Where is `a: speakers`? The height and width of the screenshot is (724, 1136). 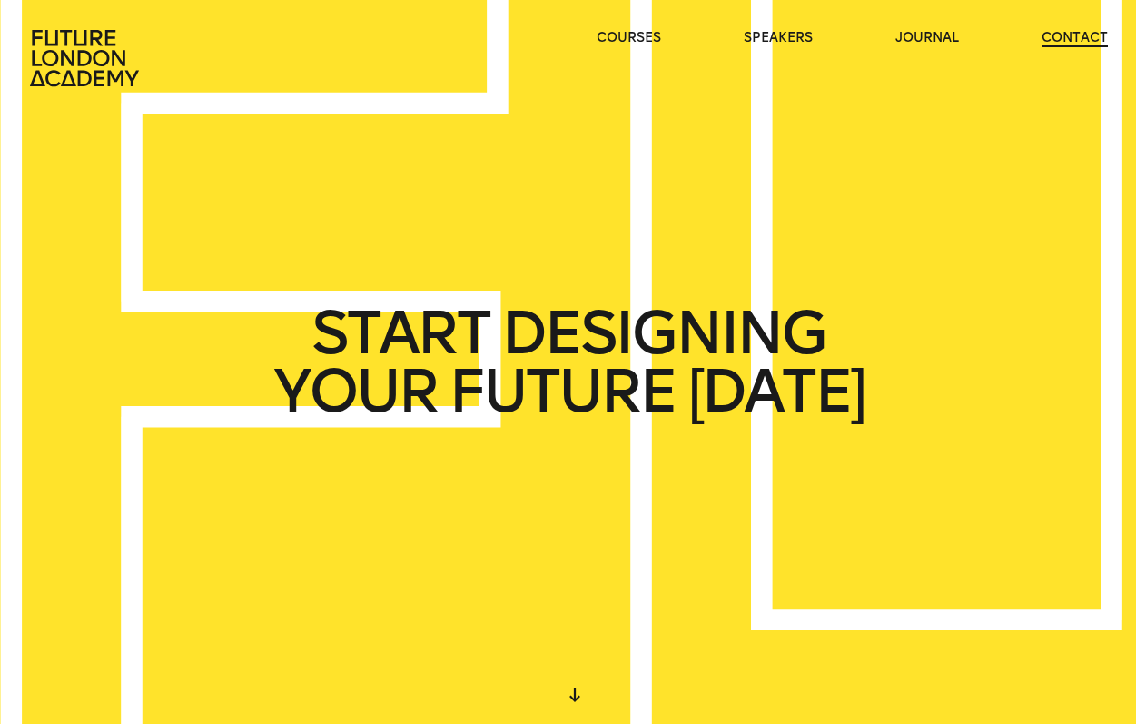 a: speakers is located at coordinates (778, 38).